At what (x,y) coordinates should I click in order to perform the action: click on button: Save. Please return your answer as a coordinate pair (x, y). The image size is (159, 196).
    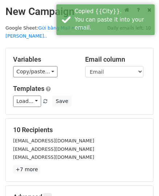
    Looking at the image, I should click on (62, 101).